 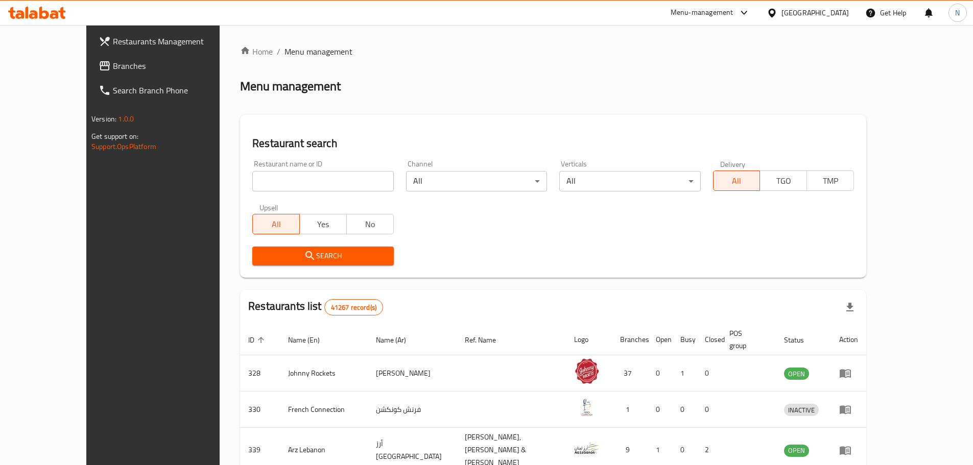 What do you see at coordinates (850, 307) in the screenshot?
I see `div: Export file` at bounding box center [850, 307].